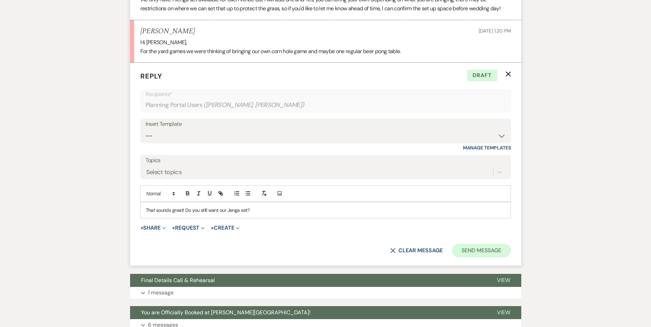 The image size is (651, 327). I want to click on button: 1 message, so click(326, 293).